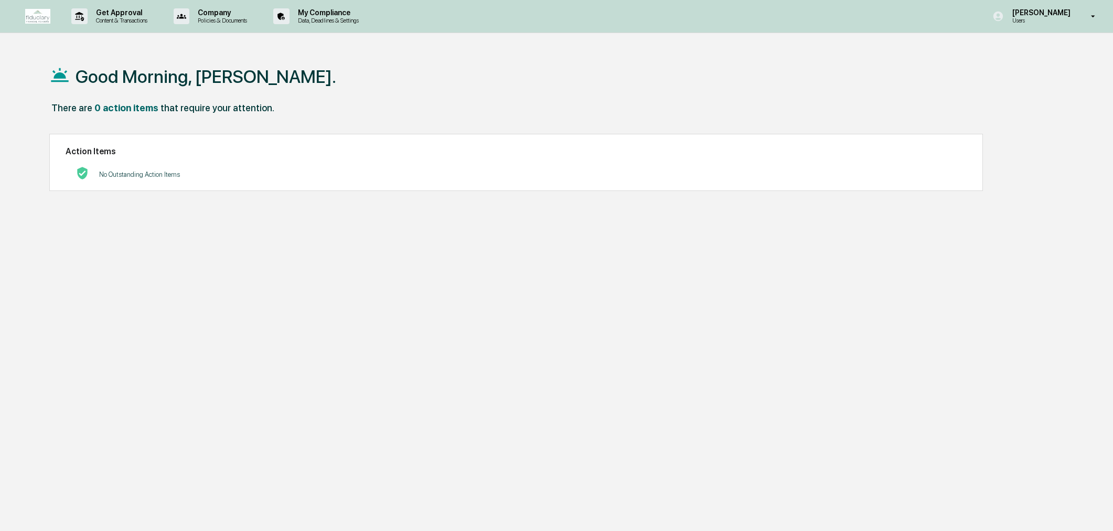  I want to click on div: 0 action items, so click(126, 108).